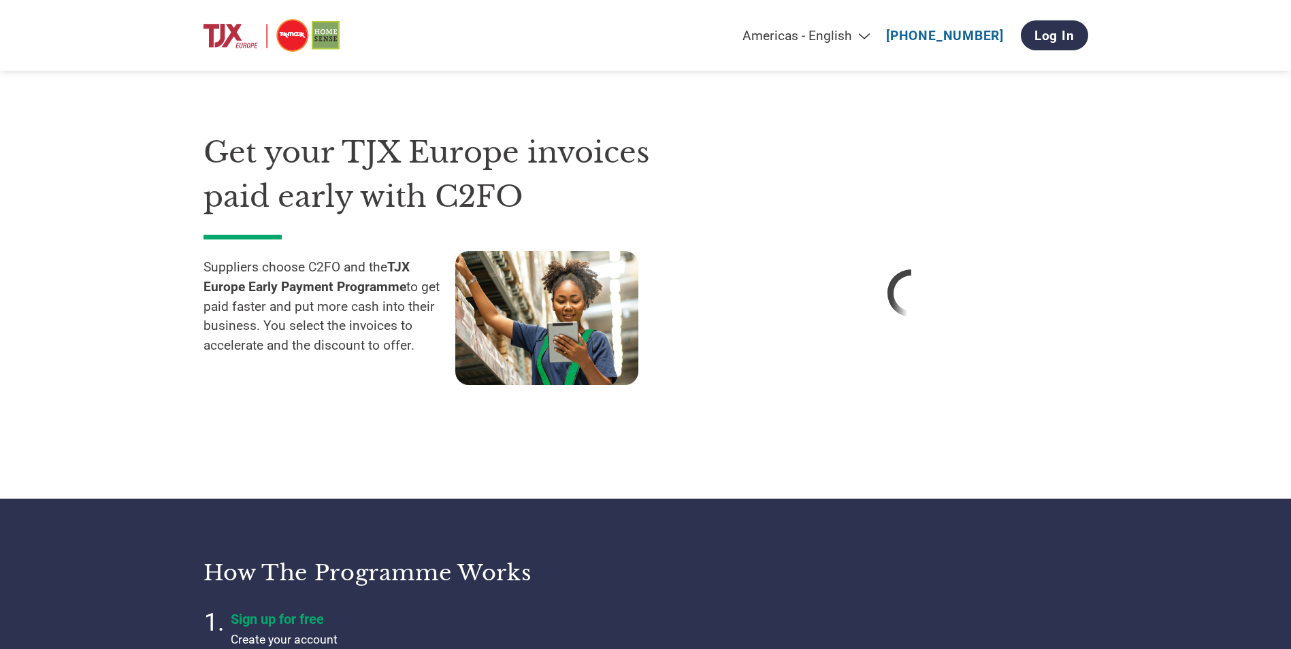 This screenshot has width=1291, height=649. What do you see at coordinates (401, 619) in the screenshot?
I see `h4: Sign up for free` at bounding box center [401, 619].